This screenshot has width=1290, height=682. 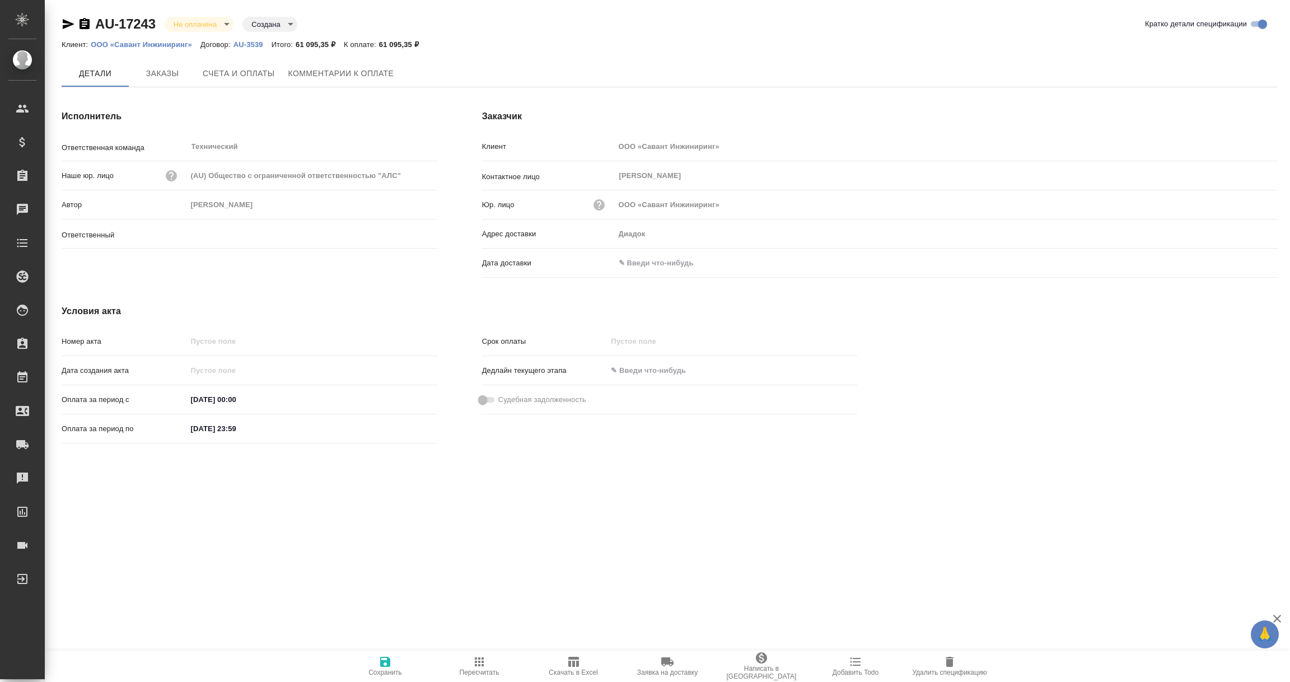 What do you see at coordinates (1196, 24) in the screenshot?
I see `span: Кратко детали спецификации` at bounding box center [1196, 24].